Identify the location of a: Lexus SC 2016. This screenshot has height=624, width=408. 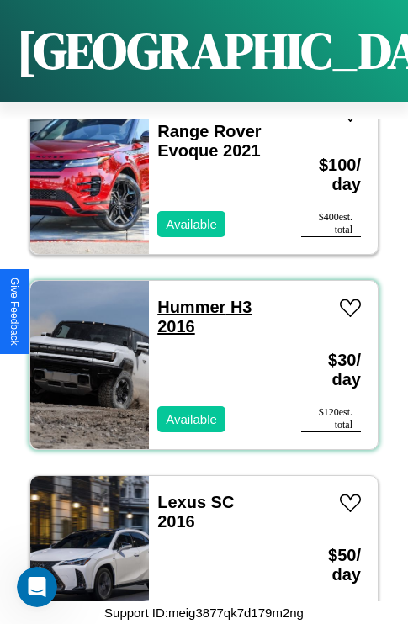
(195, 511).